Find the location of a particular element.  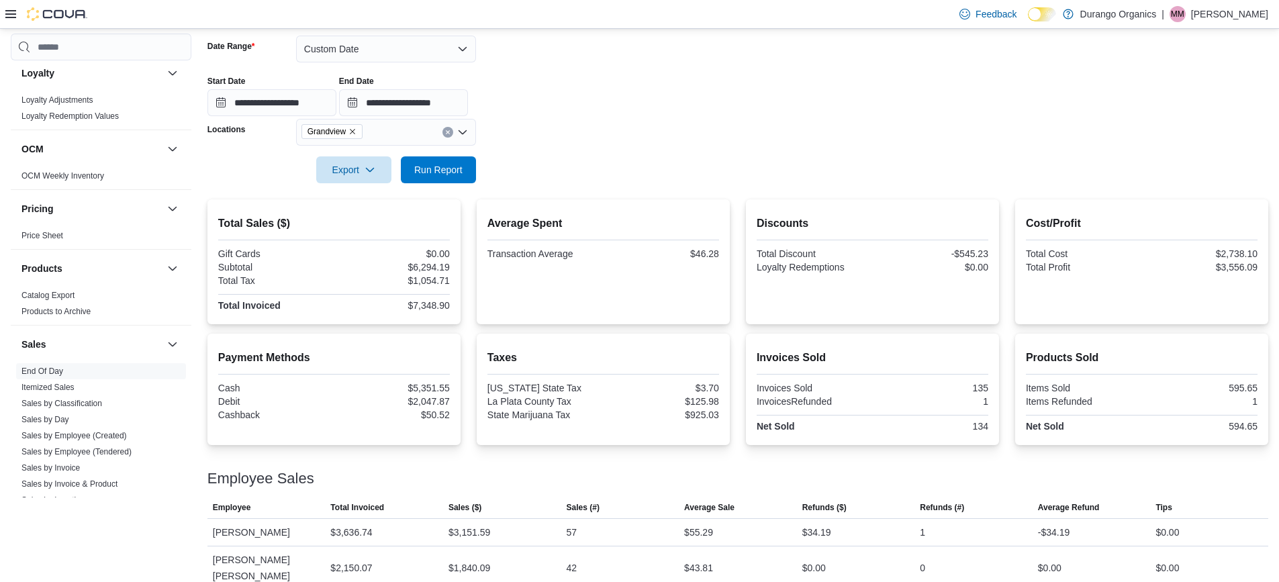

input: Press the down key to open a popover containing a calendar. is located at coordinates (272, 103).